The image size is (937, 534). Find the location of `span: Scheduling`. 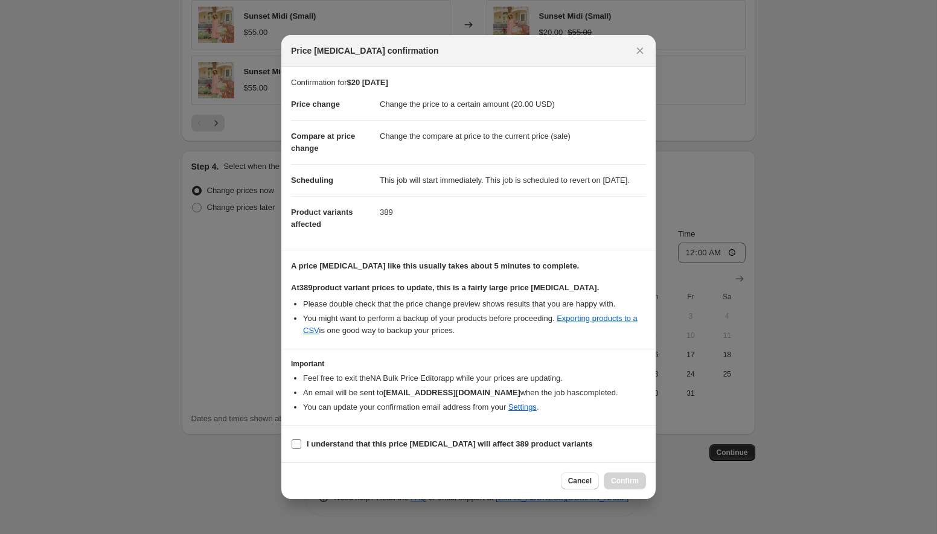

span: Scheduling is located at coordinates (312, 180).